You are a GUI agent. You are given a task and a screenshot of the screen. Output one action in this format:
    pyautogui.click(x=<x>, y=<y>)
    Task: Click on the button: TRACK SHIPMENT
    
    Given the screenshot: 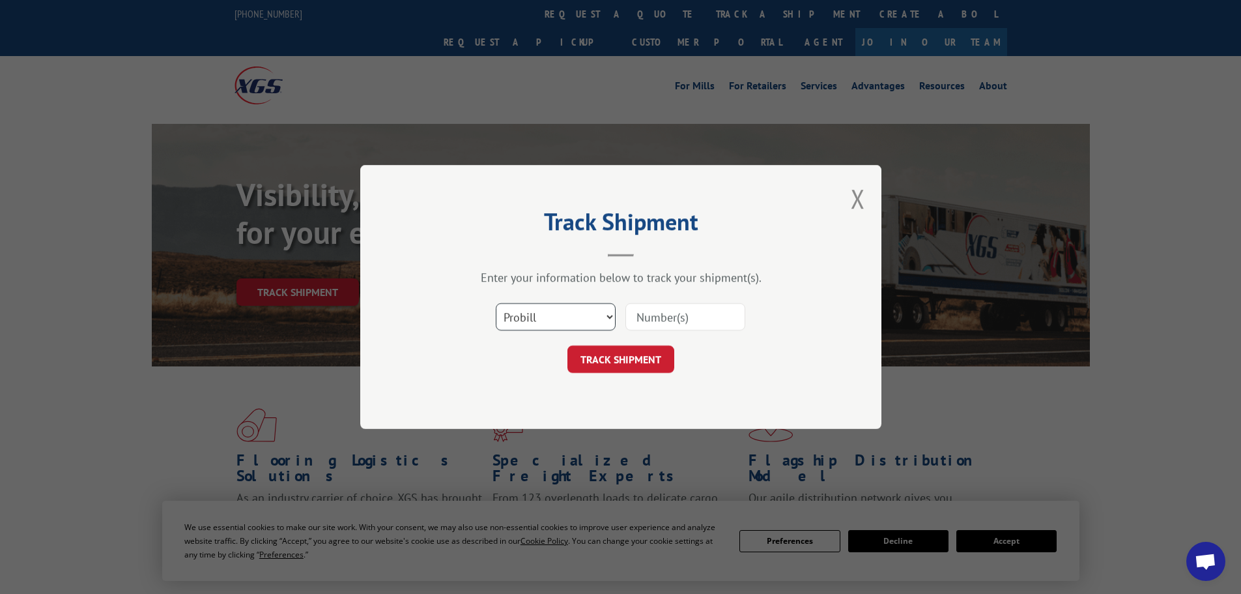 What is the action you would take?
    pyautogui.click(x=621, y=359)
    